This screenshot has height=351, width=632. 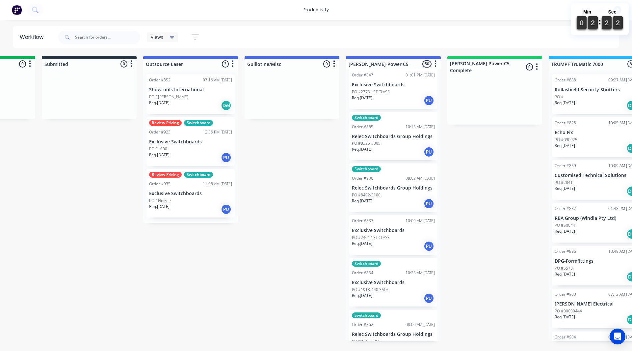 I want to click on div: Order #935, so click(x=160, y=184).